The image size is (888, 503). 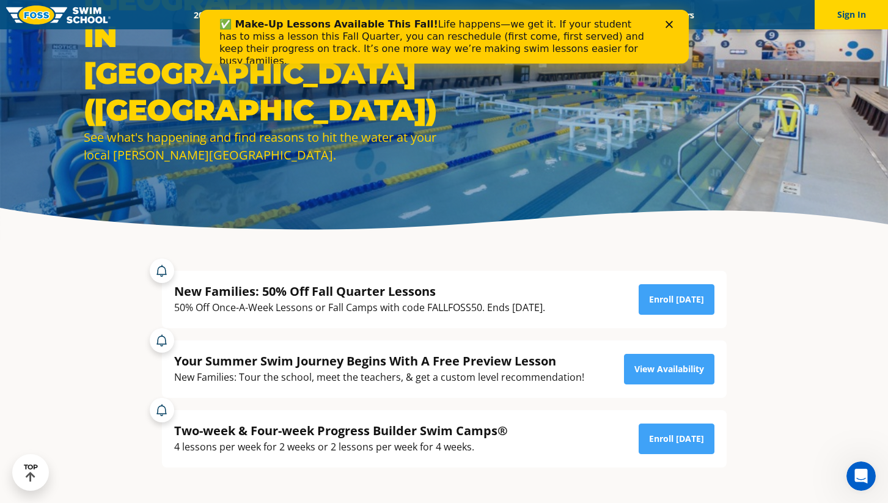 I want to click on div: New Families: 50% Off Fall Quarter Lessons, so click(x=359, y=291).